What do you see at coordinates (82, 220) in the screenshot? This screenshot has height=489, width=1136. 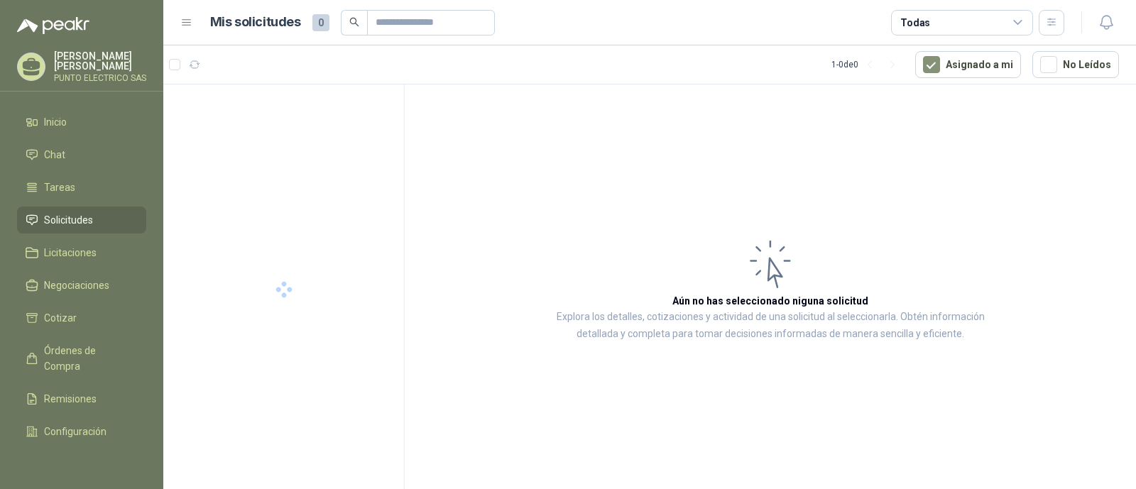 I see `a: Solicitudes` at bounding box center [82, 220].